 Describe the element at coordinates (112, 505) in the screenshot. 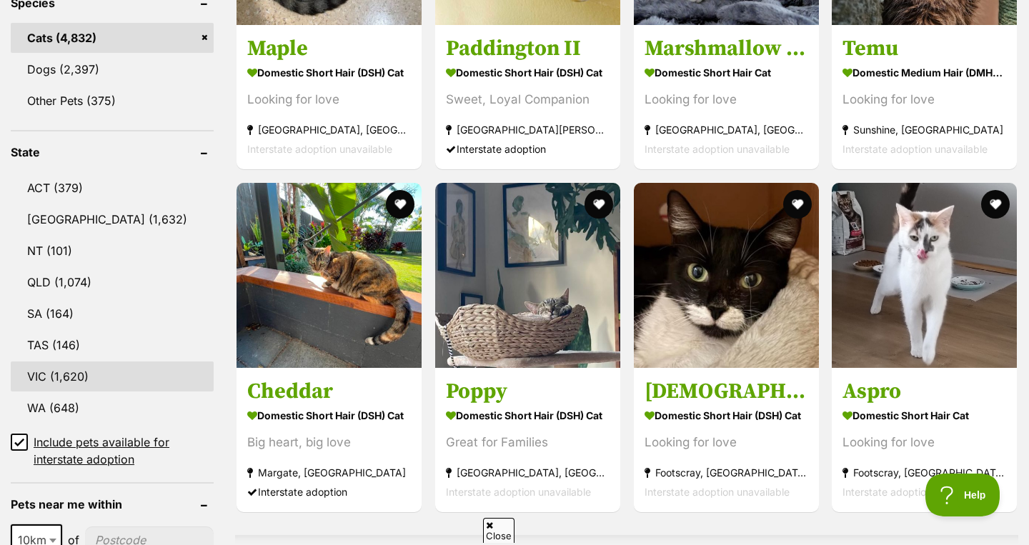

I see `header: Pets near me within` at that location.